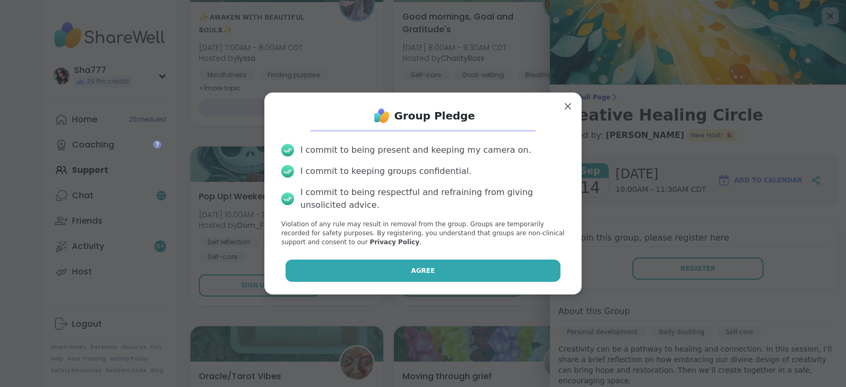  I want to click on span: Agree, so click(423, 271).